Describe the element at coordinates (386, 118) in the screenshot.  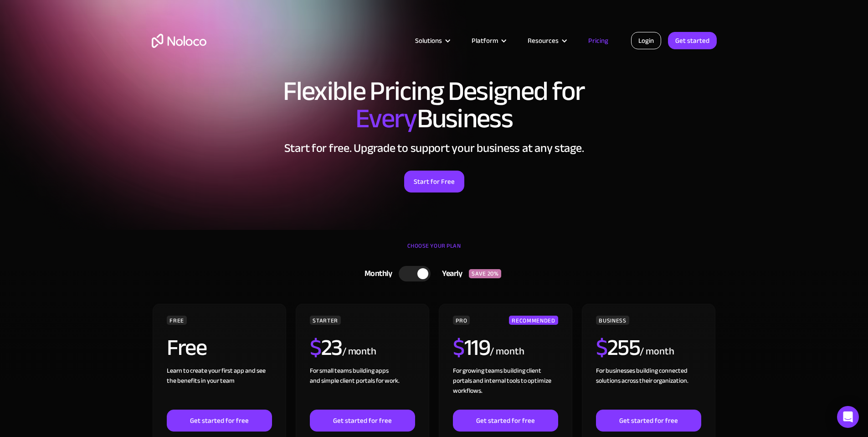
I see `span: Every` at that location.